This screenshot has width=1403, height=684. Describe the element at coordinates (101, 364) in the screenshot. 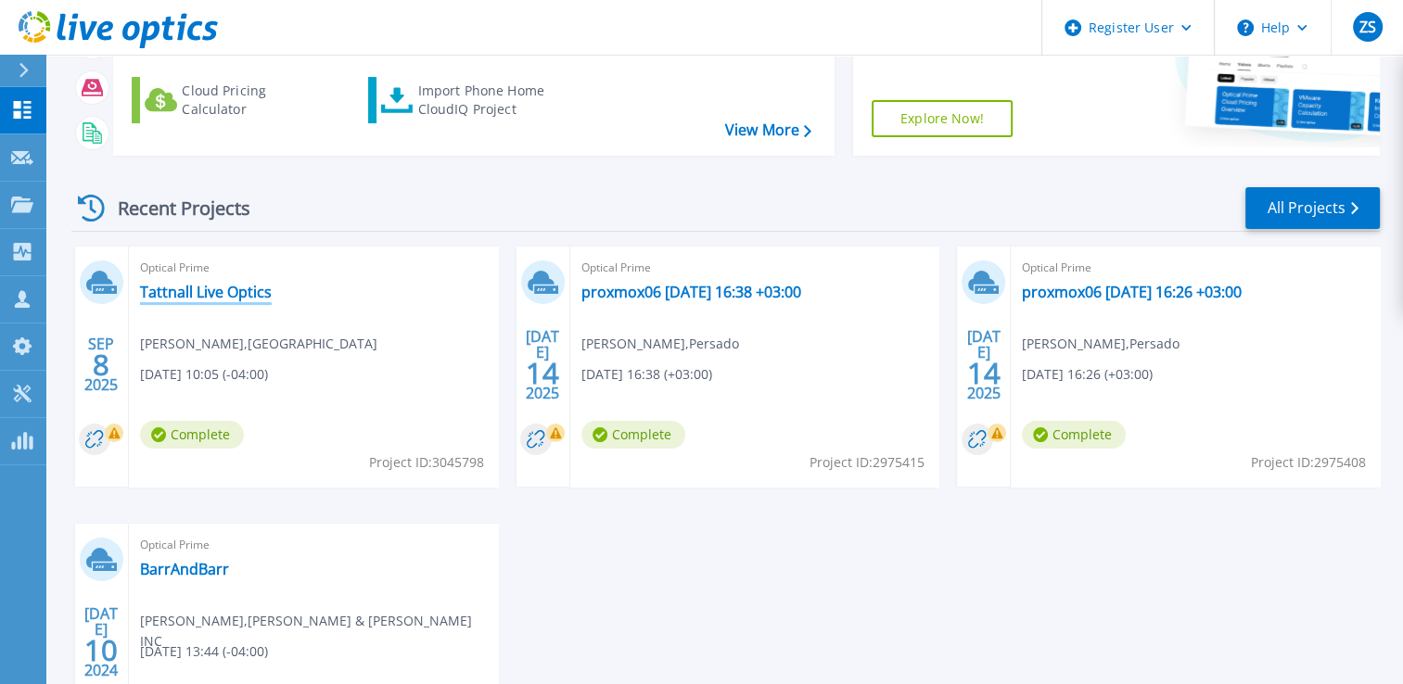

I see `span: 8` at that location.